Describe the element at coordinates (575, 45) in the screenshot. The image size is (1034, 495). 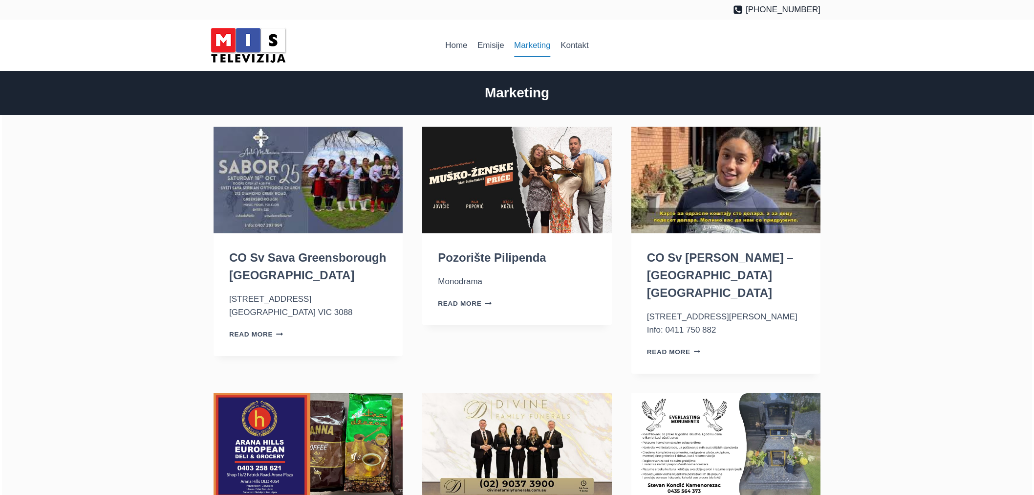
I see `a: Kontakt` at that location.